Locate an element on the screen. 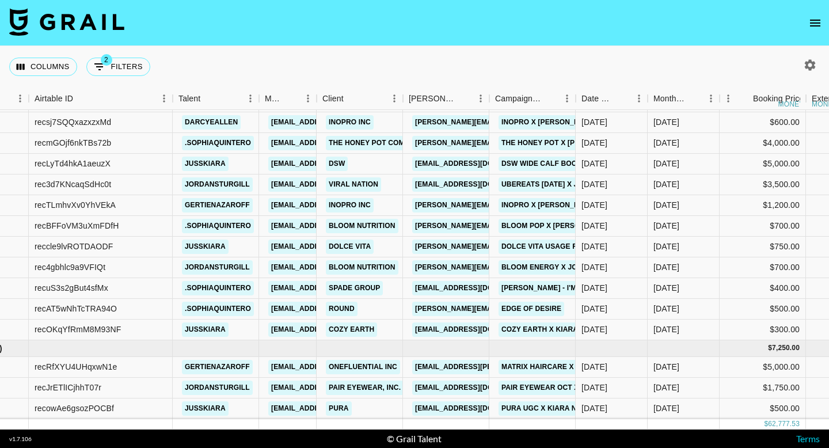 Image resolution: width=829 pixels, height=448 pixels. div: 9/29/2025 is located at coordinates (594, 184).